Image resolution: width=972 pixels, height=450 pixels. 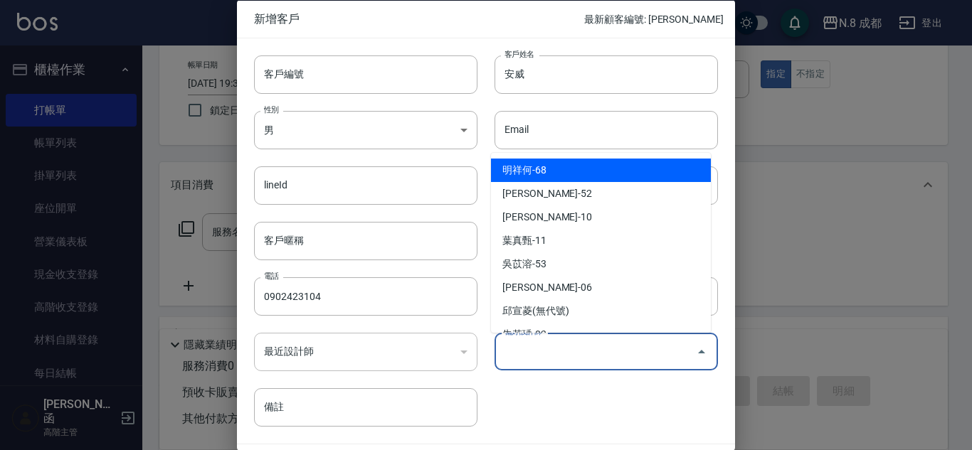 I want to click on li: 明祥何-68, so click(x=601, y=170).